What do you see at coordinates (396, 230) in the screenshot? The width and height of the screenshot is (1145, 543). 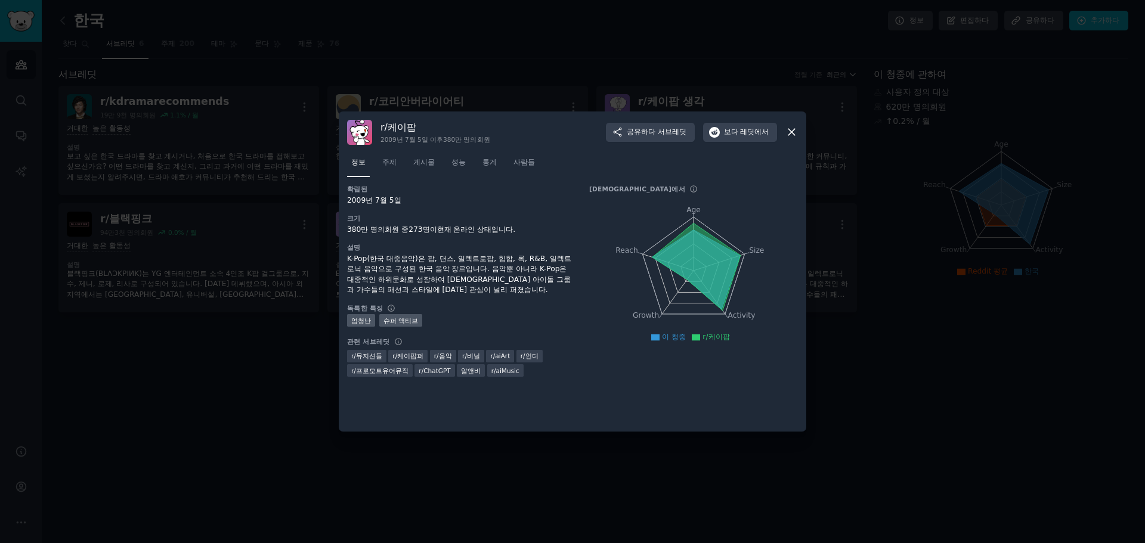 I see `font: 회원 중` at bounding box center [396, 230].